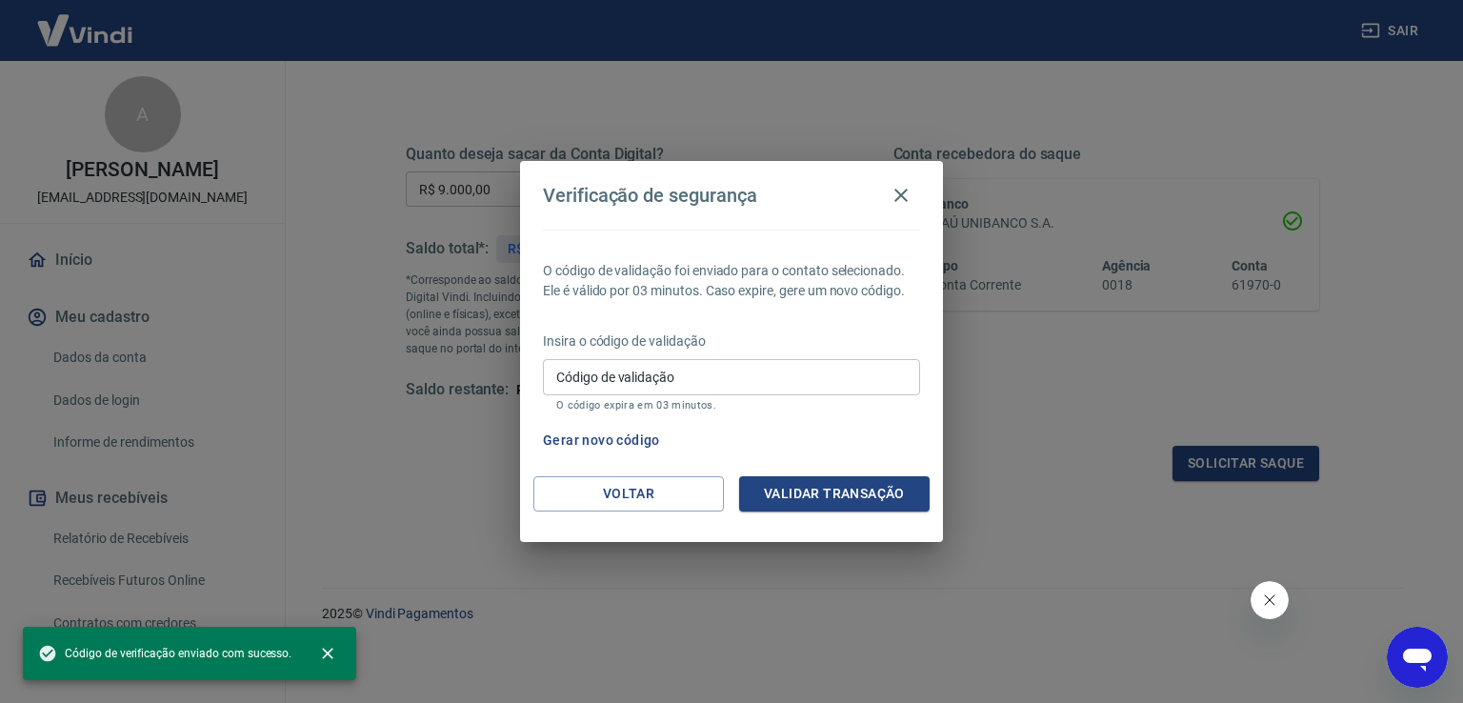 This screenshot has width=1463, height=703. I want to click on p: Insira o código de validação, so click(732, 341).